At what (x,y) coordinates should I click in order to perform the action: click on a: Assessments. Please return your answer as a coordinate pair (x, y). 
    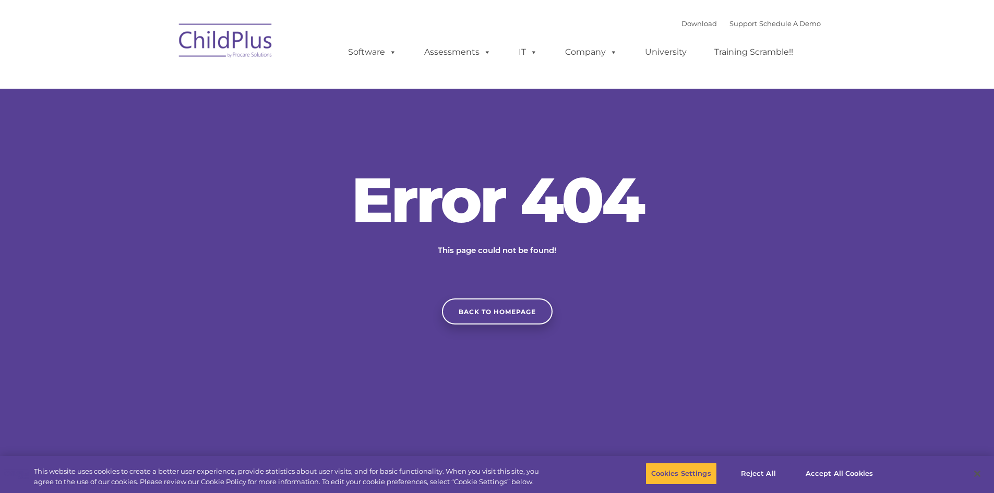
    Looking at the image, I should click on (458, 52).